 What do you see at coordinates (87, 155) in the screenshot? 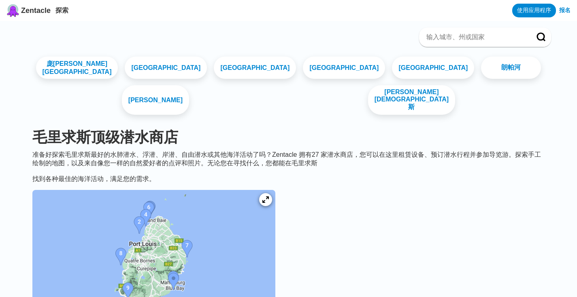
I see `font: 毛里求斯最好的` at bounding box center [87, 155].